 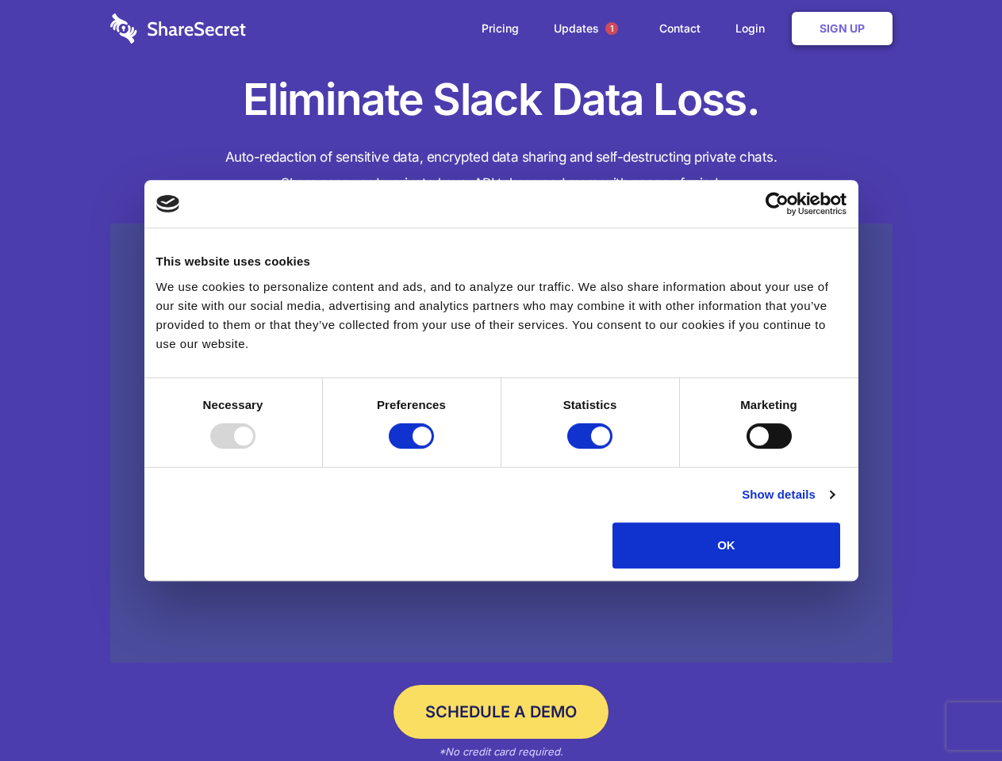 What do you see at coordinates (411, 404) in the screenshot?
I see `strong: Preferences` at bounding box center [411, 404].